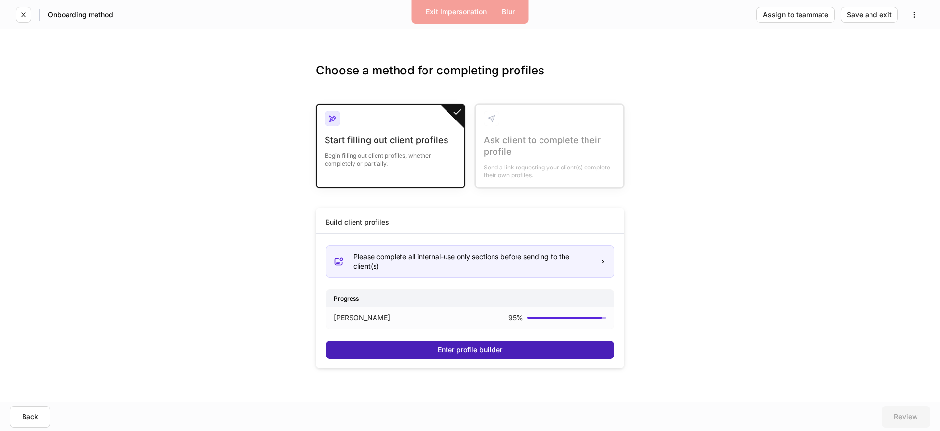 The height and width of the screenshot is (431, 940). What do you see at coordinates (357, 222) in the screenshot?
I see `div: Build client profiles` at bounding box center [357, 222].